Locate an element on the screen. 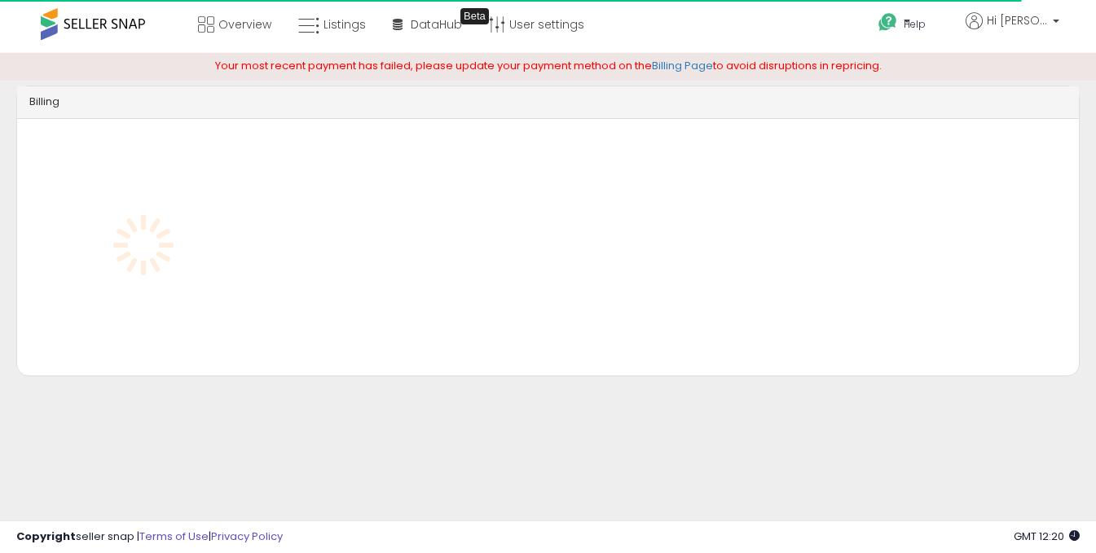  span: Your most recent payment has failed, please update your payment method on the to avoid disruption... is located at coordinates (549, 65).